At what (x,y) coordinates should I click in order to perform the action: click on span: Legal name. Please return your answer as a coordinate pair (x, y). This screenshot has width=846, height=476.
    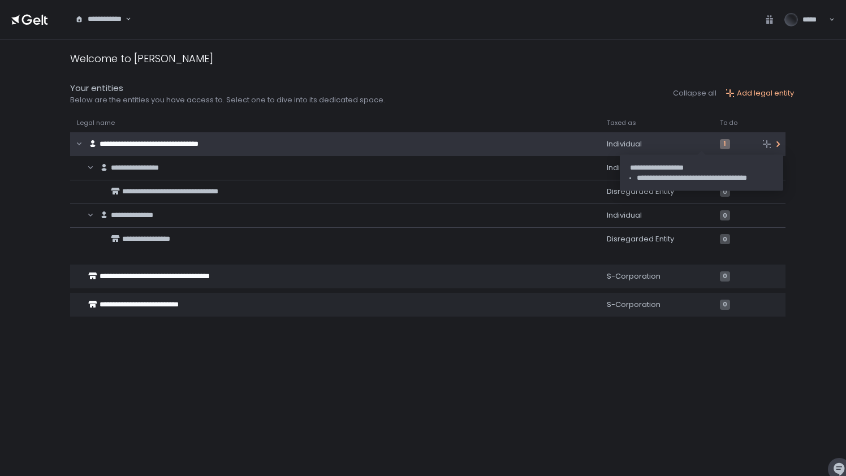
    Looking at the image, I should click on (96, 123).